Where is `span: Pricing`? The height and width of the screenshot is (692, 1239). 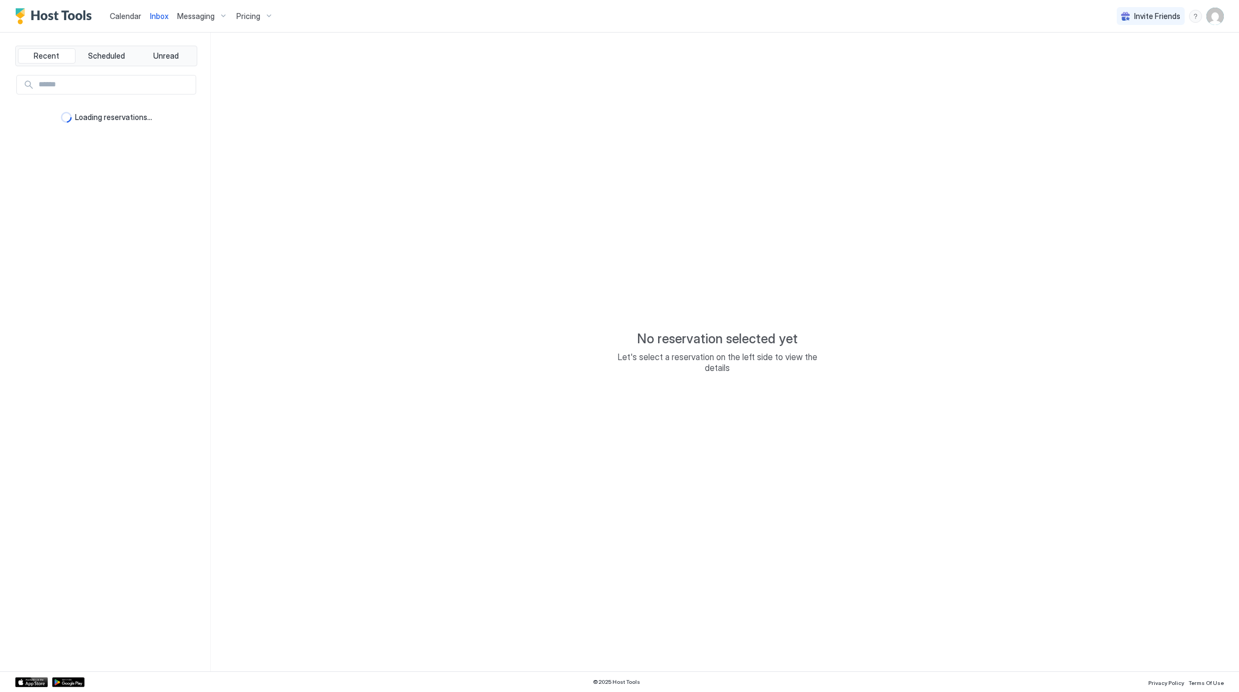 span: Pricing is located at coordinates (248, 16).